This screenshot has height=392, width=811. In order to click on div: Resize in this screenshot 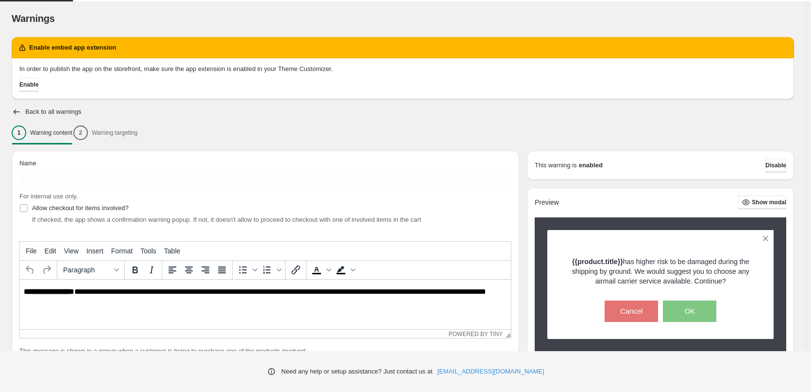, I will do `click(507, 333)`.